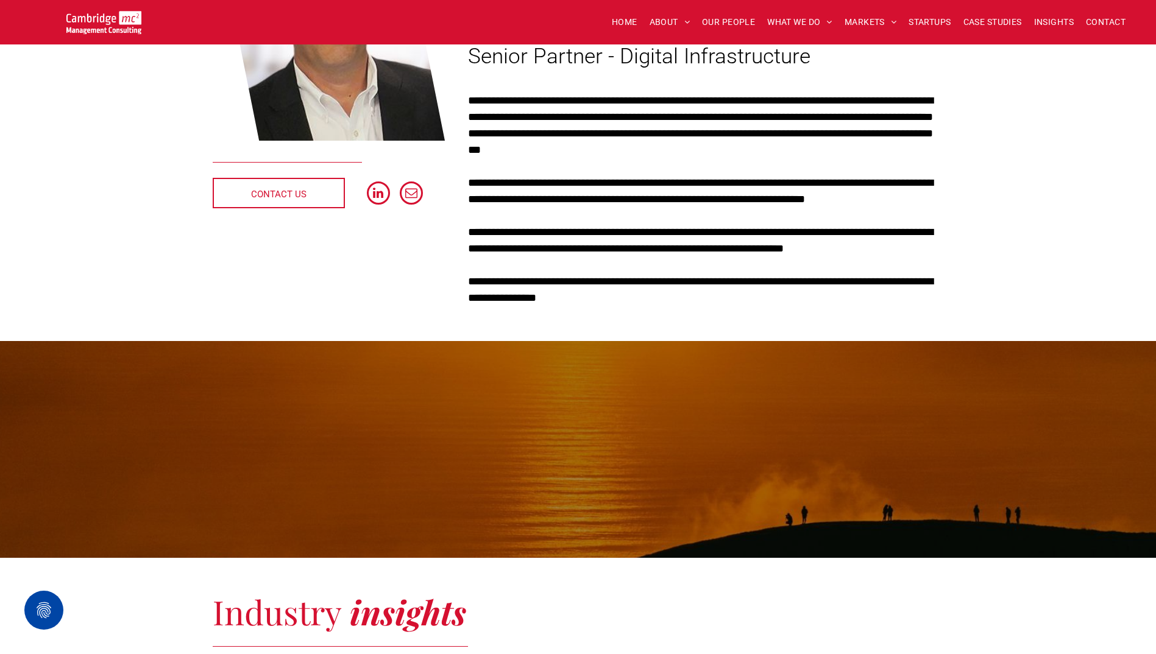 This screenshot has height=654, width=1156. What do you see at coordinates (278, 194) in the screenshot?
I see `span: CONTACT US` at bounding box center [278, 194].